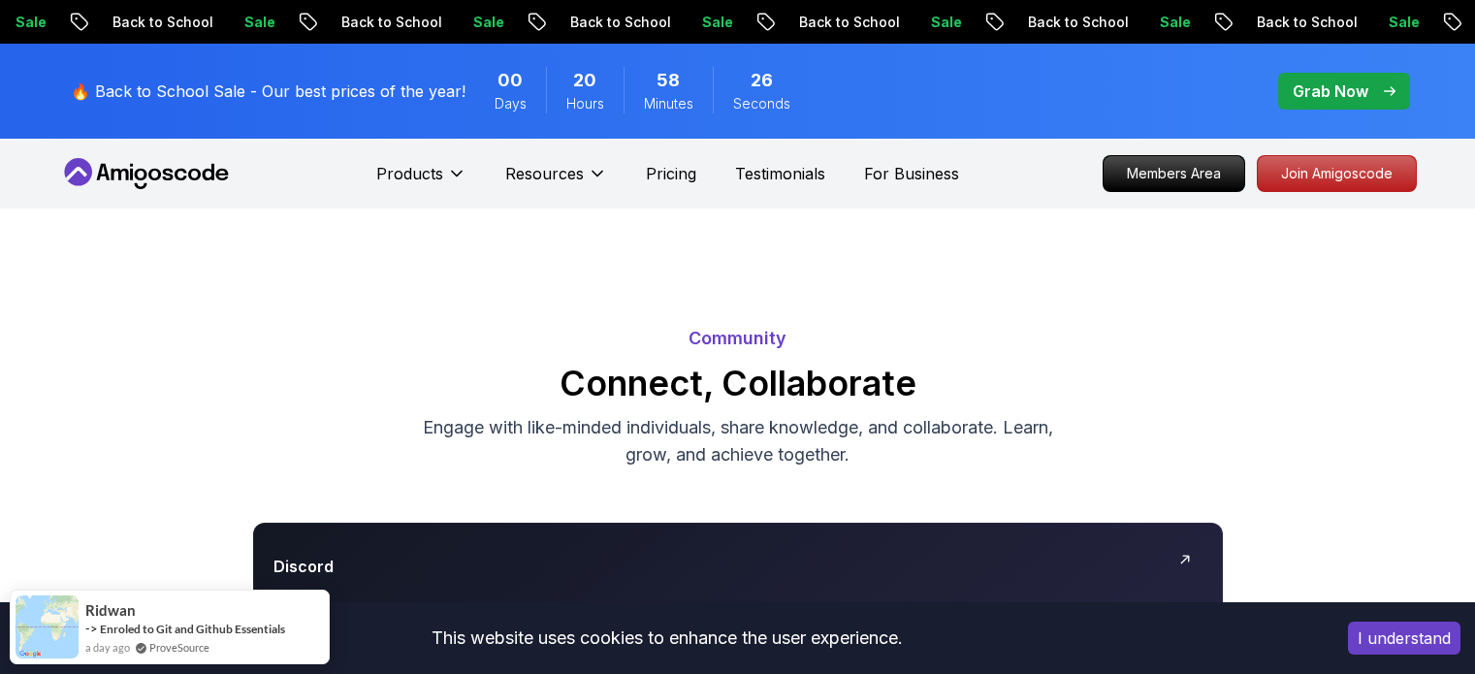  Describe the element at coordinates (738, 383) in the screenshot. I see `h2: Connect, Collaborate` at that location.